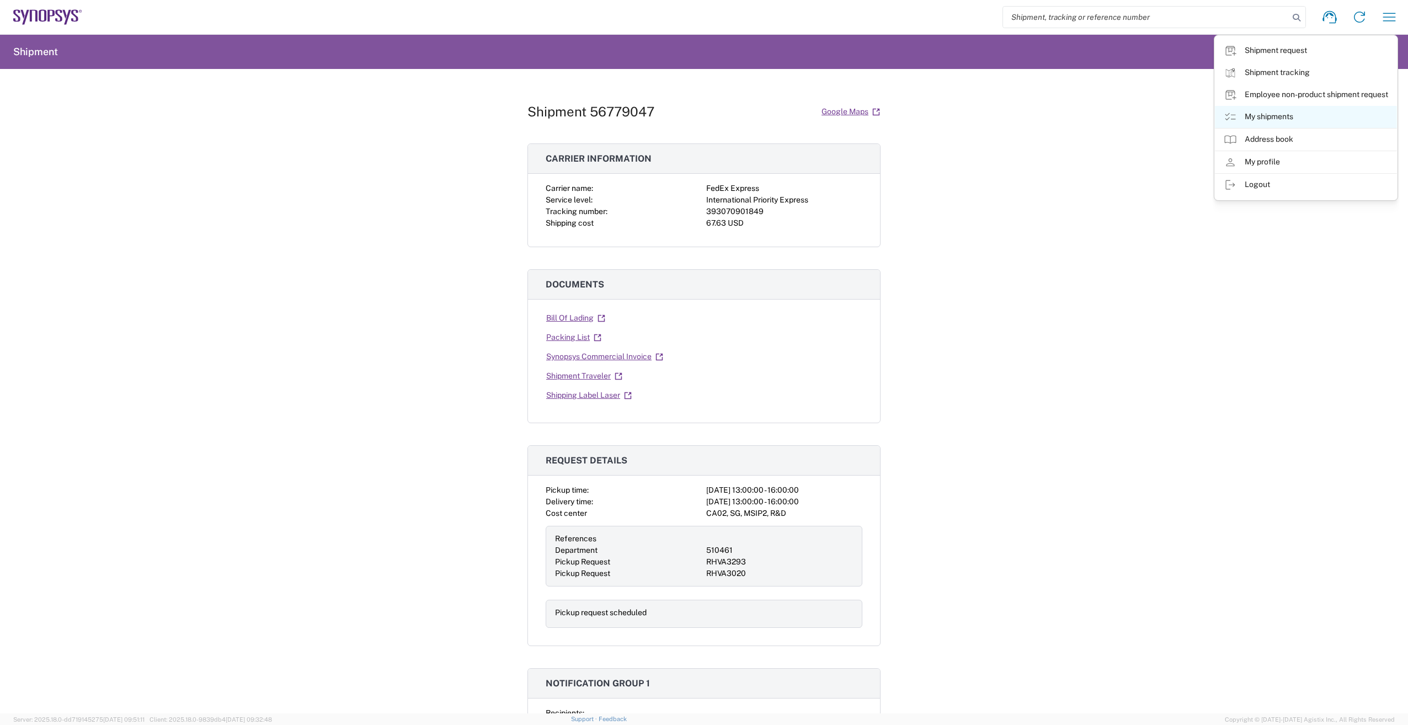 This screenshot has width=1408, height=725. Describe the element at coordinates (780, 562) in the screenshot. I see `div: RHVA3293` at that location.